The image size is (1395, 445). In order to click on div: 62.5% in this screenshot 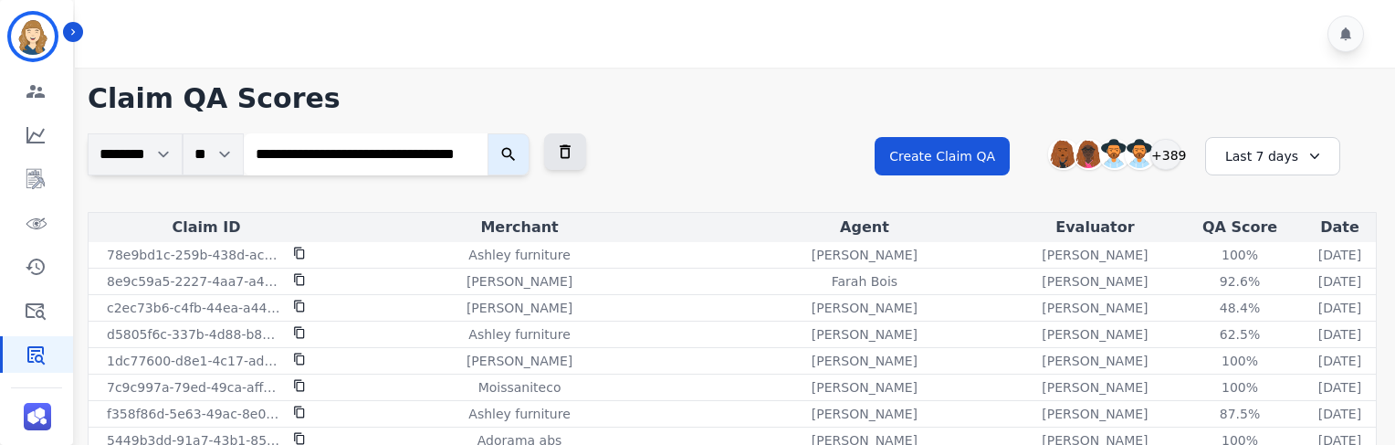, I will do `click(1240, 334)`.